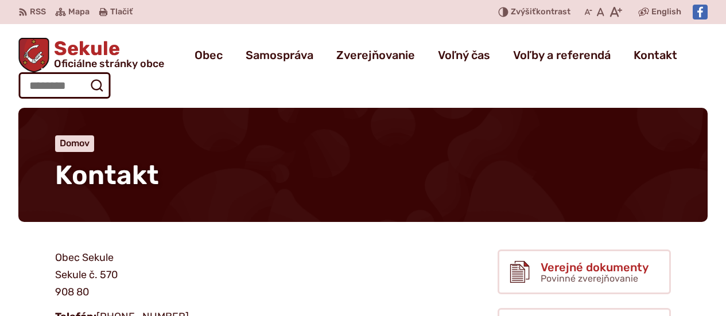 The height and width of the screenshot is (316, 726). Describe the element at coordinates (464, 55) in the screenshot. I see `a: Voľný čas` at that location.